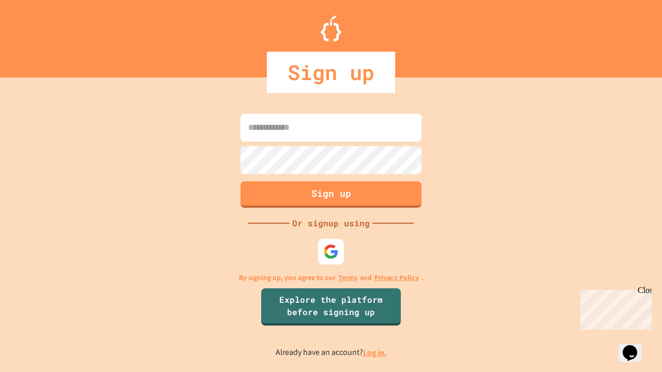 Image resolution: width=662 pixels, height=372 pixels. Describe the element at coordinates (375, 353) in the screenshot. I see `a: Log in.` at that location.